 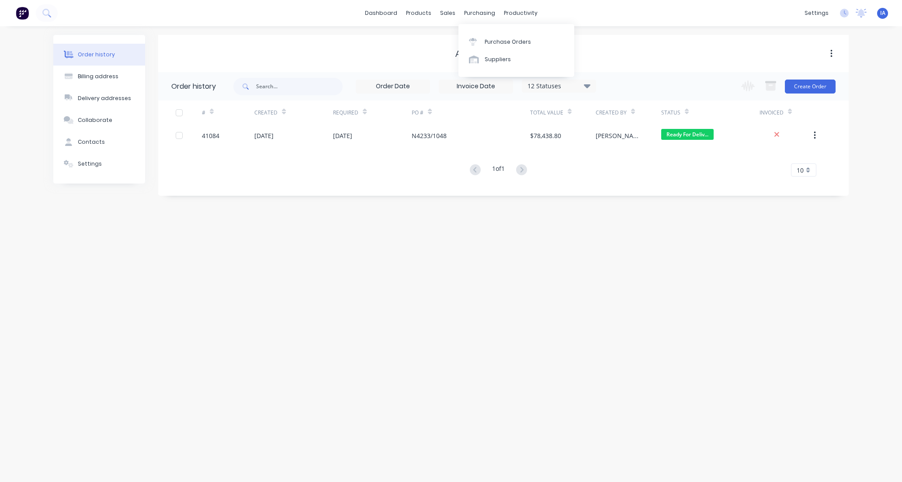 I want to click on input: Order Date, so click(x=393, y=87).